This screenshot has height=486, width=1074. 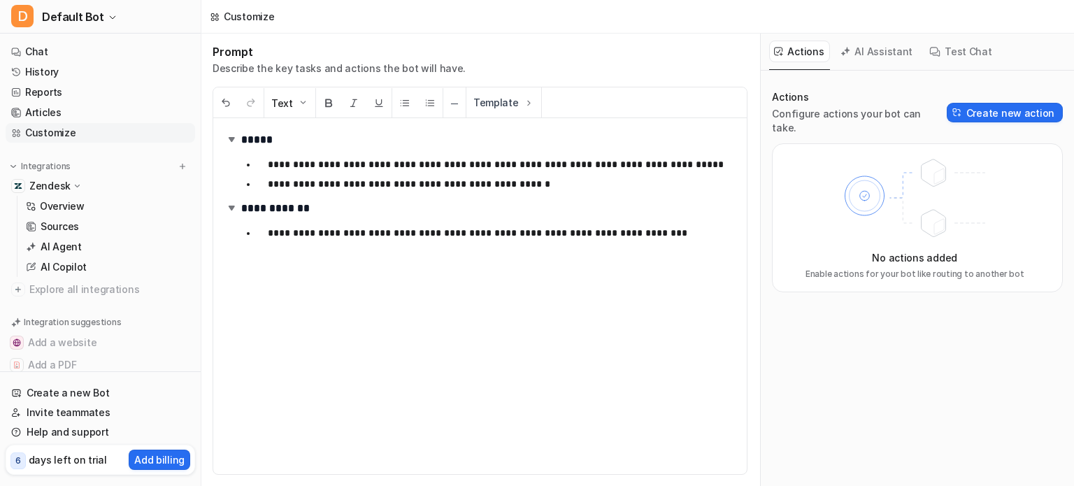 I want to click on p: Add billing, so click(x=159, y=459).